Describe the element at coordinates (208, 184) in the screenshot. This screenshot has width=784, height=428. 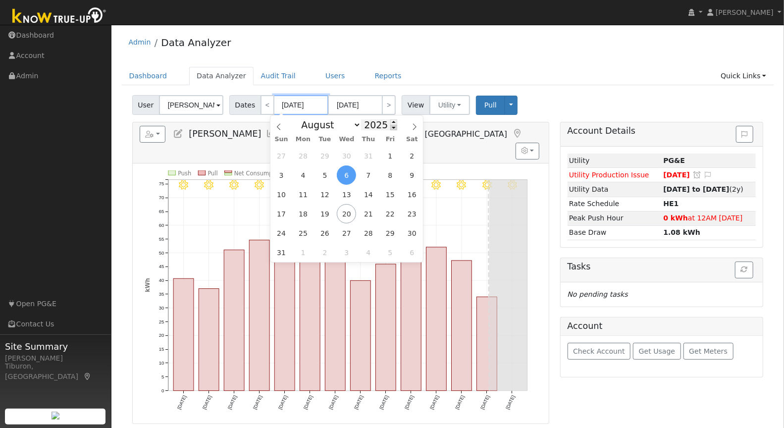
I see `i: 8/07 - Clear` at that location.